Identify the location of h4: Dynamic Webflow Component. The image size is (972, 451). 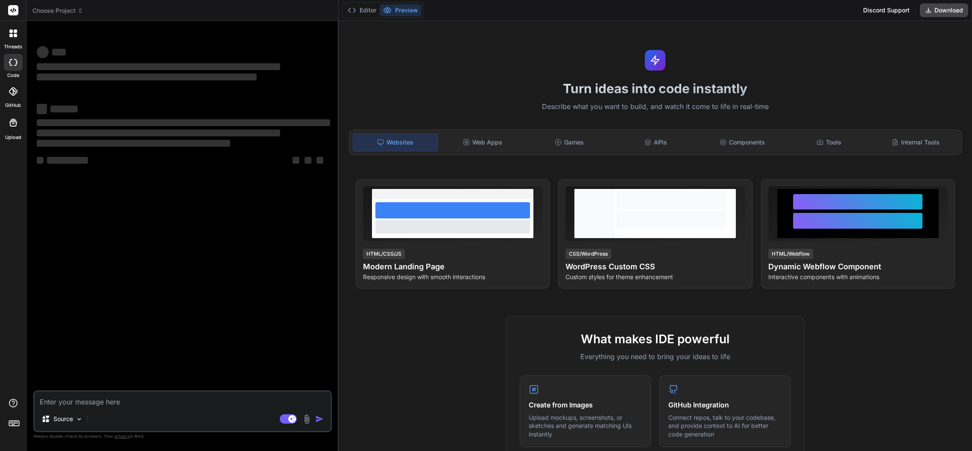
(858, 266).